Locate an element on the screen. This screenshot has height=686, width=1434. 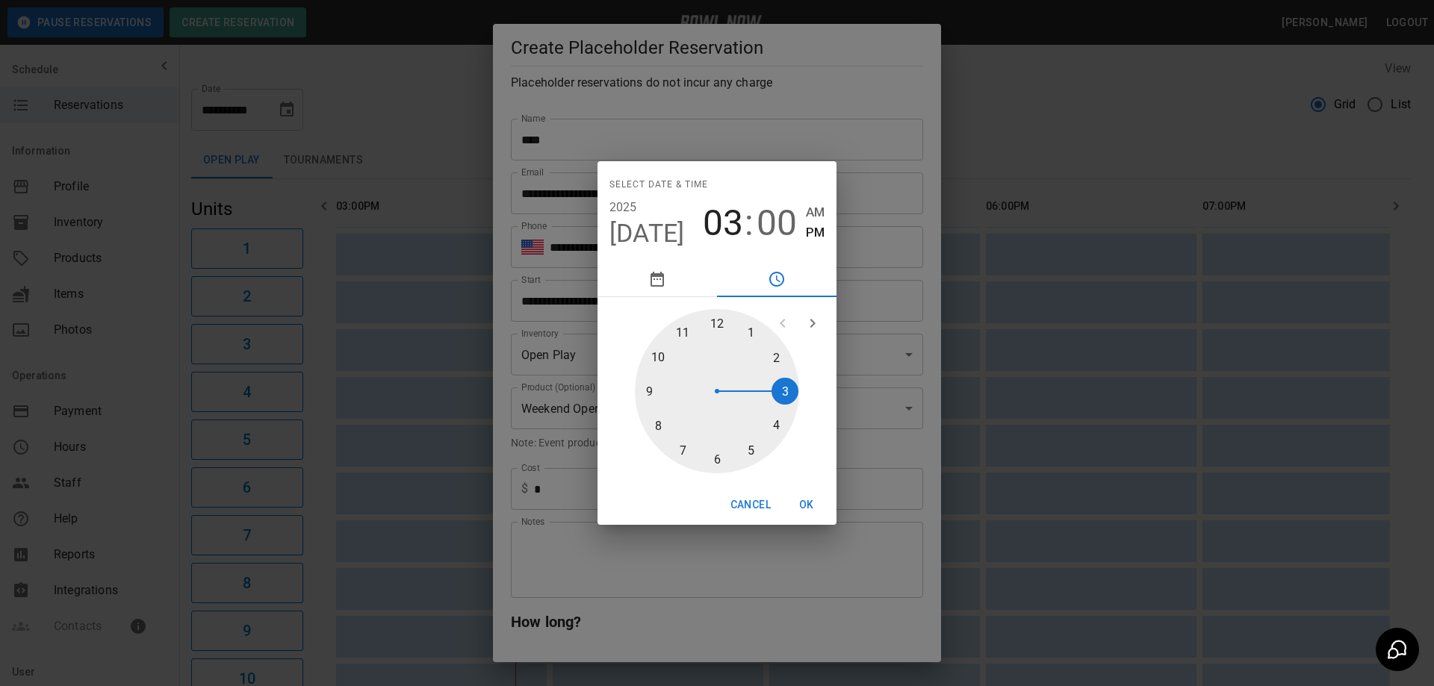
button: open next view is located at coordinates (813, 323).